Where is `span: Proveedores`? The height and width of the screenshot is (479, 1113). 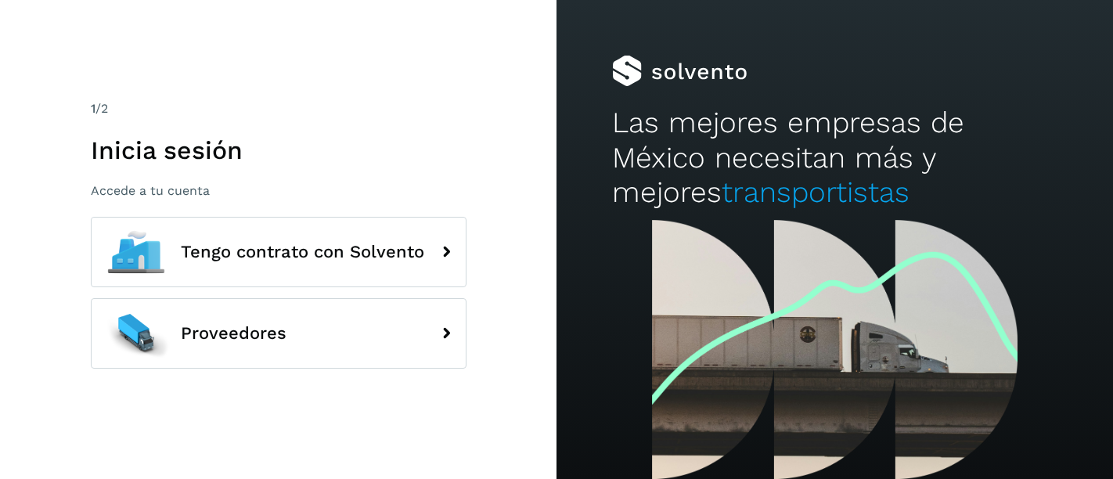 span: Proveedores is located at coordinates (233, 333).